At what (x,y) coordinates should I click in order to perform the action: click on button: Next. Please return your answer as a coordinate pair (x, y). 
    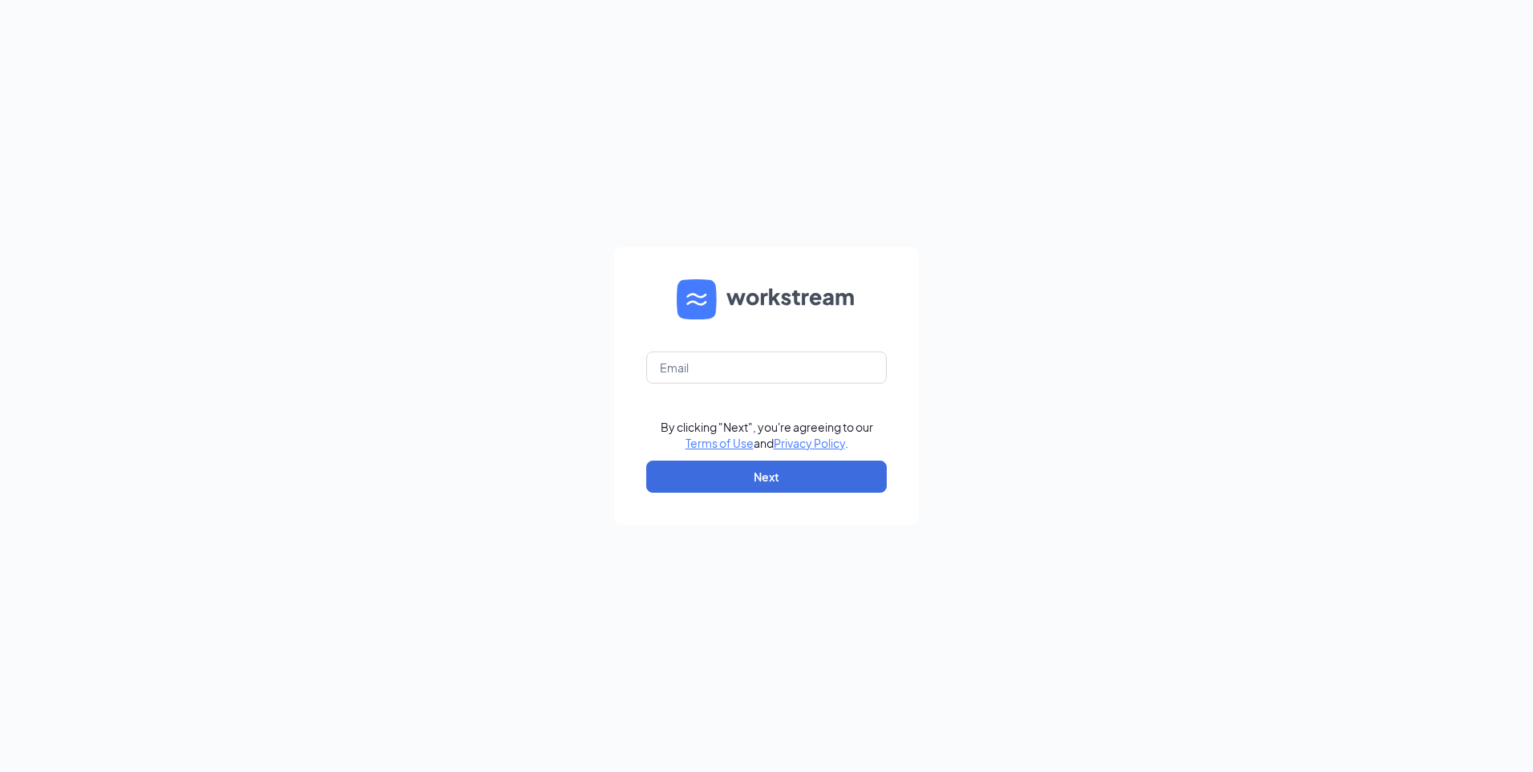
    Looking at the image, I should click on (767, 476).